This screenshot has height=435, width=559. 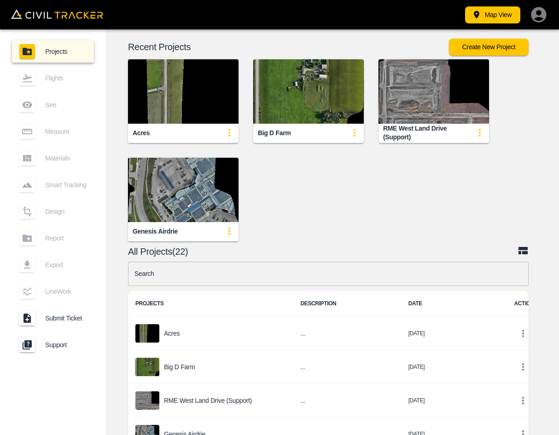 What do you see at coordinates (53, 345) in the screenshot?
I see `a: Support` at bounding box center [53, 345].